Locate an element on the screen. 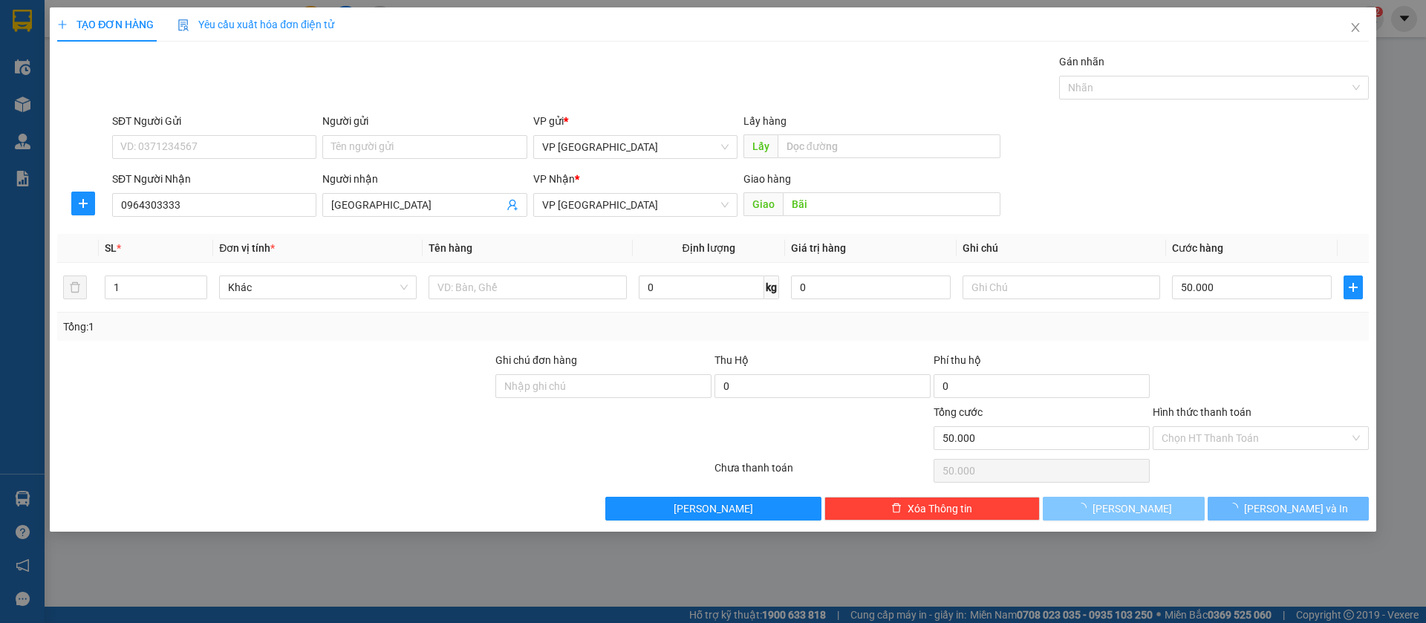  label: Ghi chú đơn hàng is located at coordinates (536, 360).